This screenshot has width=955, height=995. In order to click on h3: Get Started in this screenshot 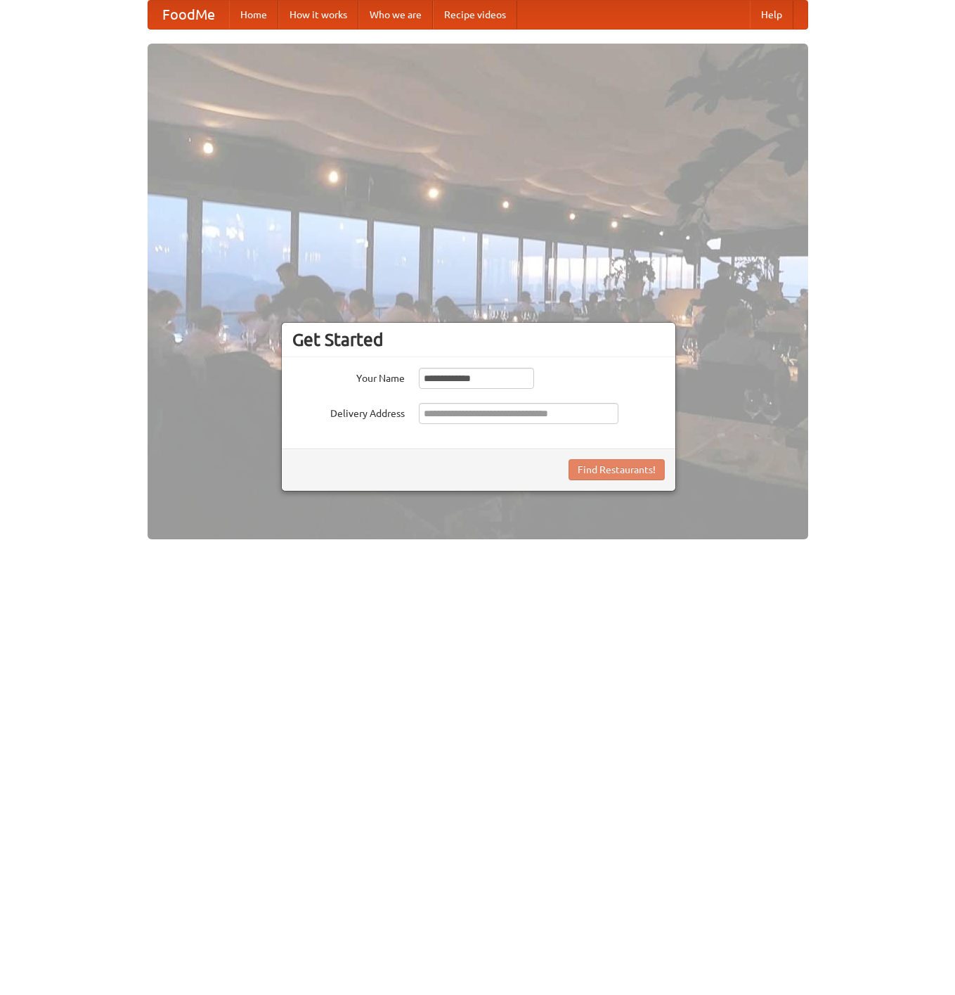, I will do `click(479, 340)`.